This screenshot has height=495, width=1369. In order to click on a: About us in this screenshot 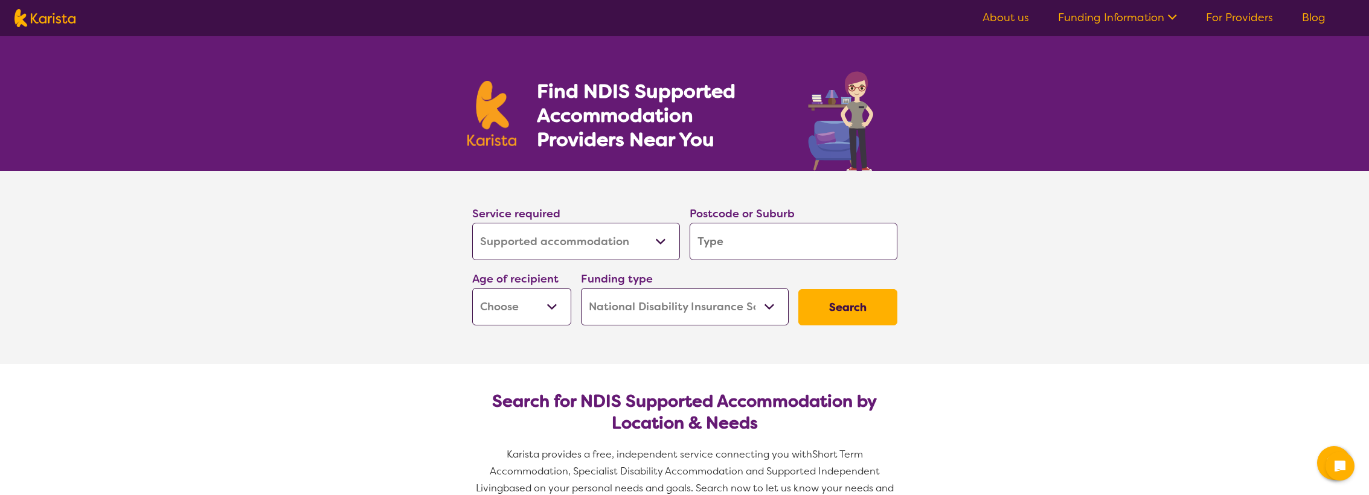, I will do `click(1006, 18)`.